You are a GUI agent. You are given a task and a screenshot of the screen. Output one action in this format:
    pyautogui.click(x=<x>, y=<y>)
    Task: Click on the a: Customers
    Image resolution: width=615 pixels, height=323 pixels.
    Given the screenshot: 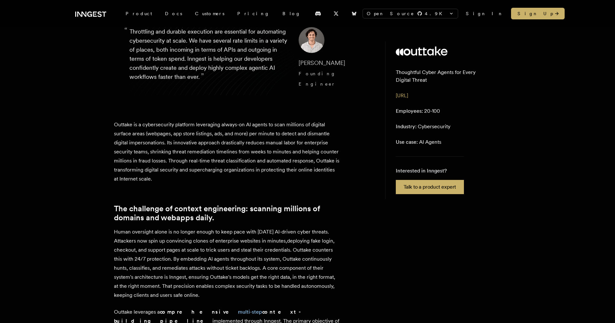 What is the action you would take?
    pyautogui.click(x=209, y=14)
    